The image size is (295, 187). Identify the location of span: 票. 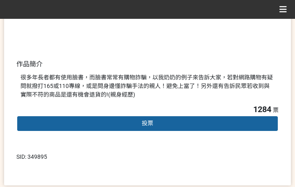
(275, 110).